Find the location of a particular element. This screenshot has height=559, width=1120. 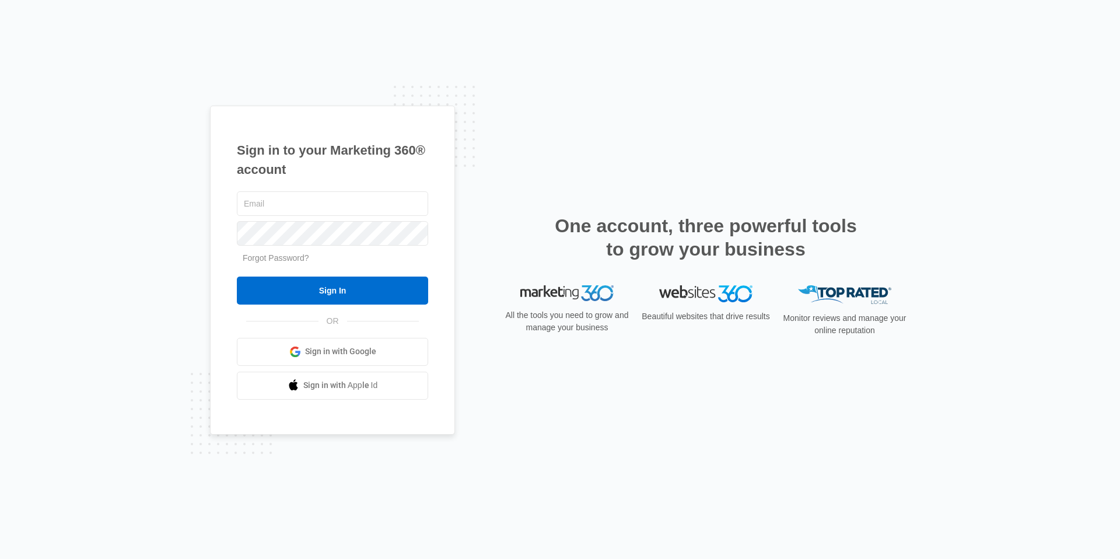

h2: One account, three powerful tools to grow your business is located at coordinates (706, 237).